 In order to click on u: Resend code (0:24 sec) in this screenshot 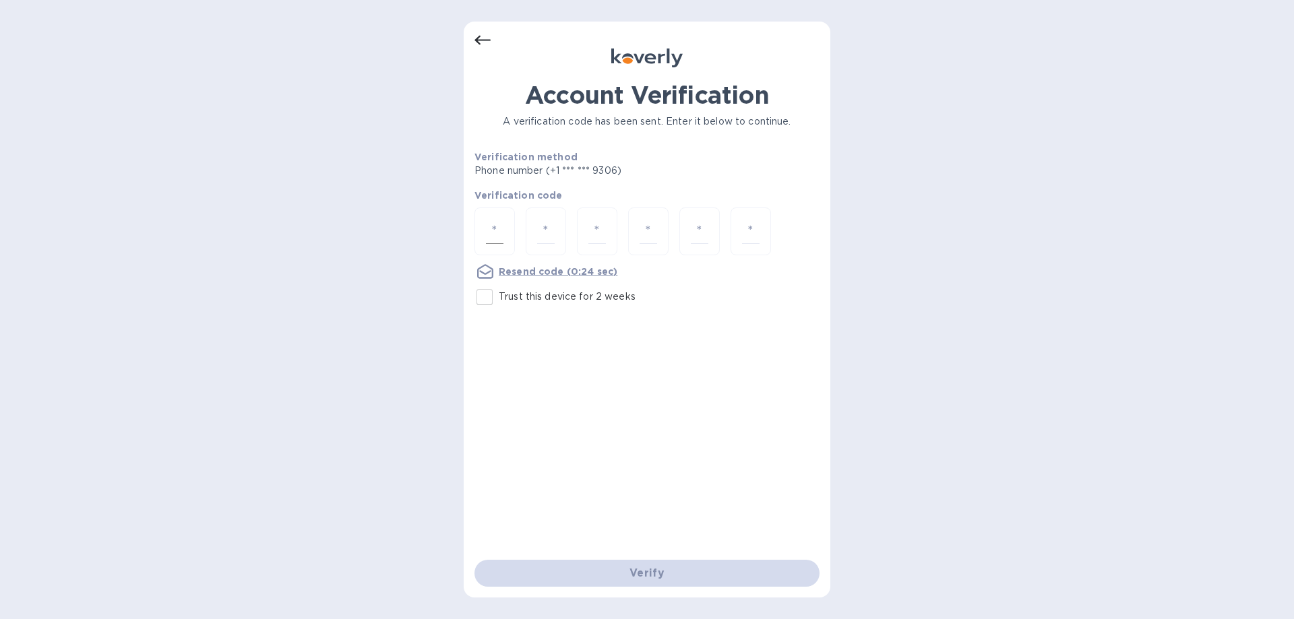, I will do `click(558, 272)`.